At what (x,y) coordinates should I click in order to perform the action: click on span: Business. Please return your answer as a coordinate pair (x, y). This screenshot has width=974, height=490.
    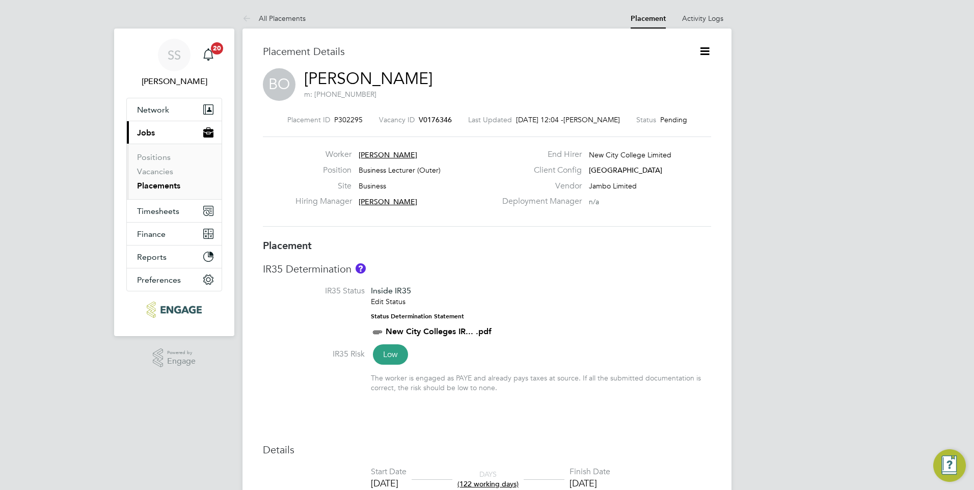
    Looking at the image, I should click on (373, 186).